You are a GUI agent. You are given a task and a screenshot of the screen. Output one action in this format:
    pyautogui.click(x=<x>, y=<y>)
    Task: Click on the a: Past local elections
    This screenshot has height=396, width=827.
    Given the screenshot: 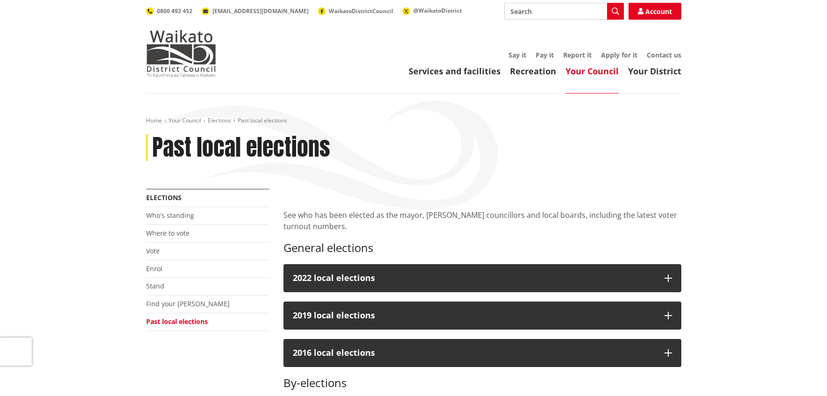 What is the action you would take?
    pyautogui.click(x=177, y=321)
    